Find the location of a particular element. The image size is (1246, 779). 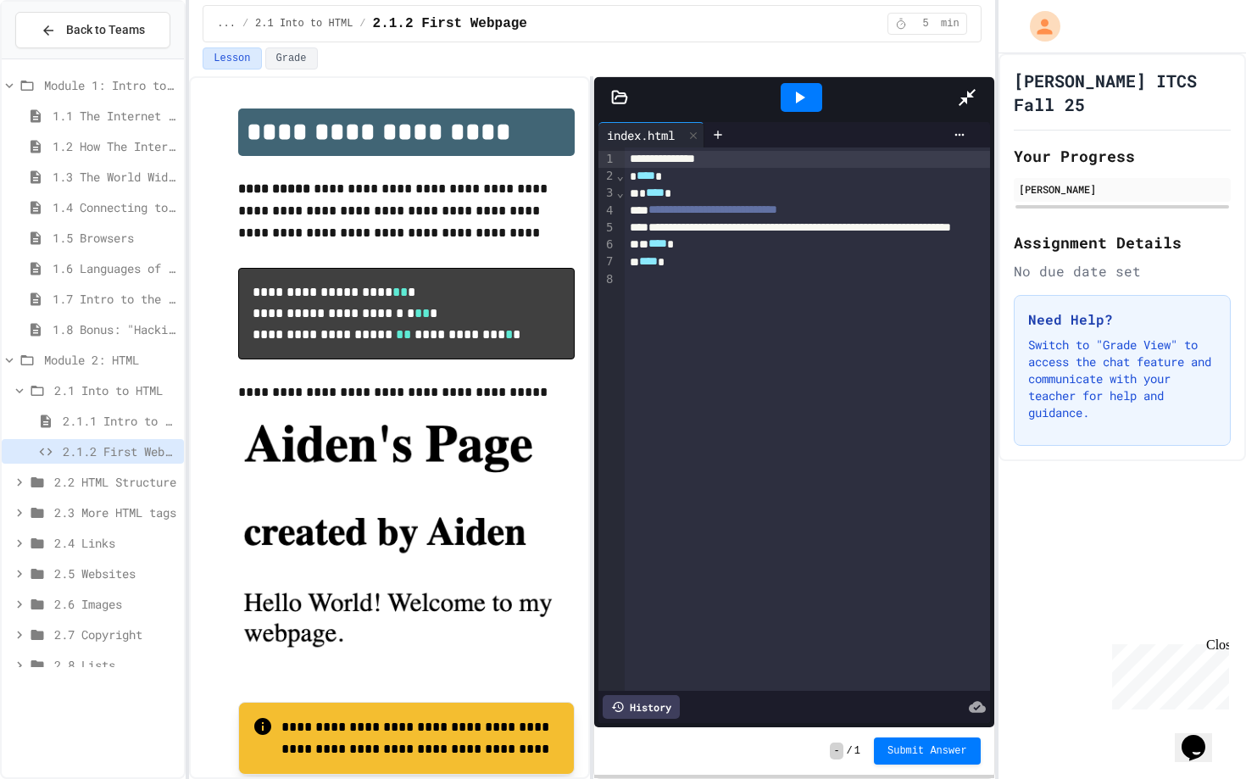

button: Lesson is located at coordinates (231, 58).